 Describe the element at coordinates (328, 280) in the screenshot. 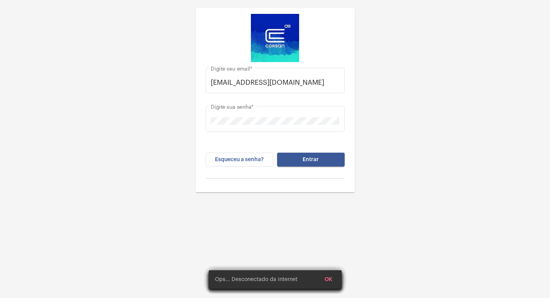

I see `span: OK` at that location.